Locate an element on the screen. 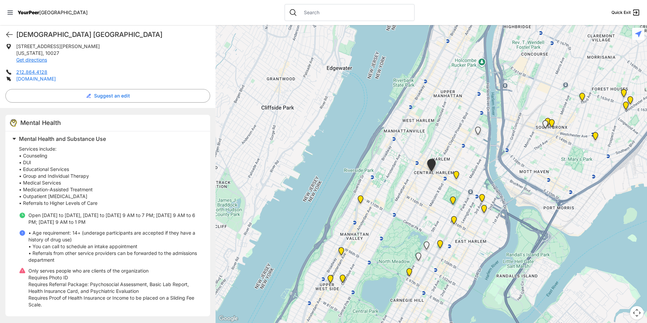 This screenshot has height=323, width=647. div: La Casa de Salud is located at coordinates (624, 94).